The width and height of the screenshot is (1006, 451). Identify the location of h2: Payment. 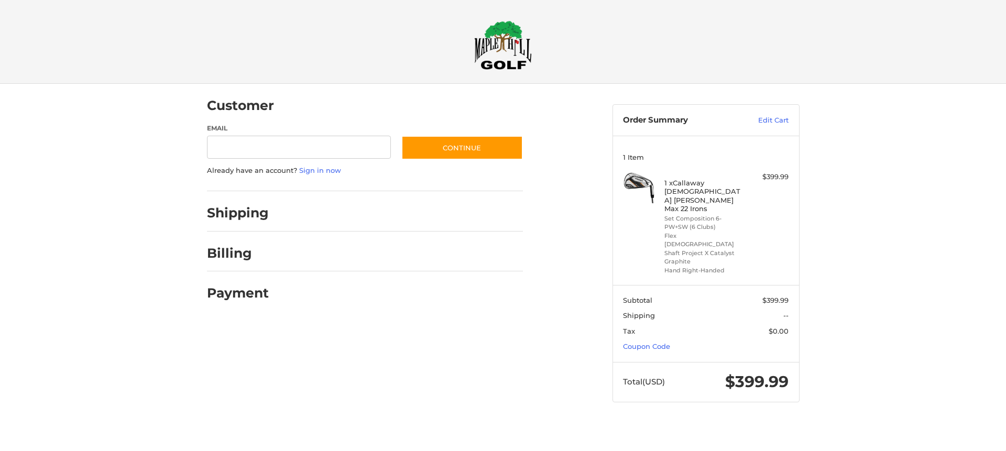
(238, 293).